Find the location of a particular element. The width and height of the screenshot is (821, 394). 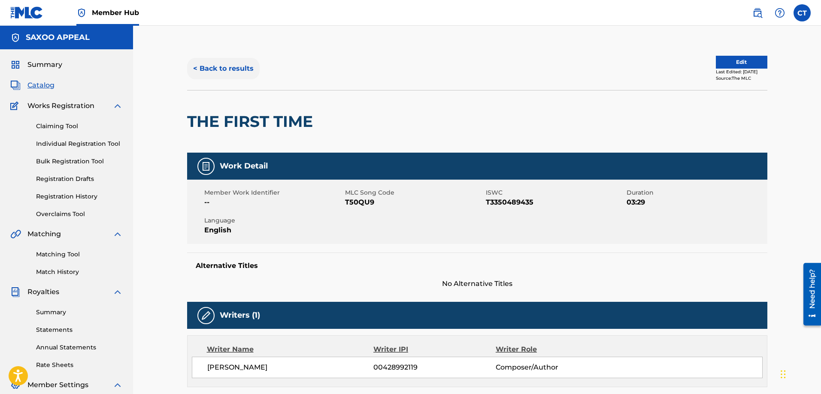

img: Royalties is located at coordinates (15, 292).